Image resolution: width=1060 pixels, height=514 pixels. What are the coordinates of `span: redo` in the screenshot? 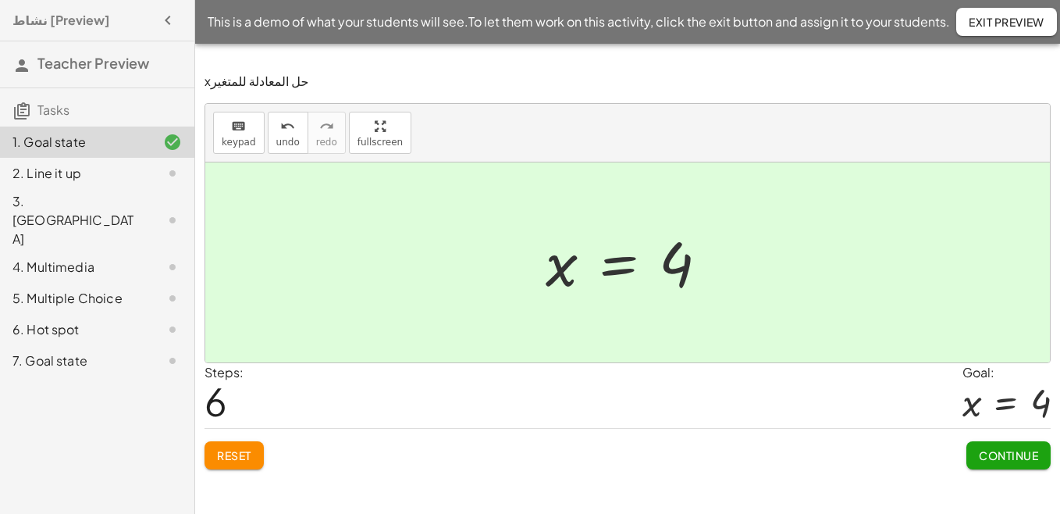 It's located at (326, 142).